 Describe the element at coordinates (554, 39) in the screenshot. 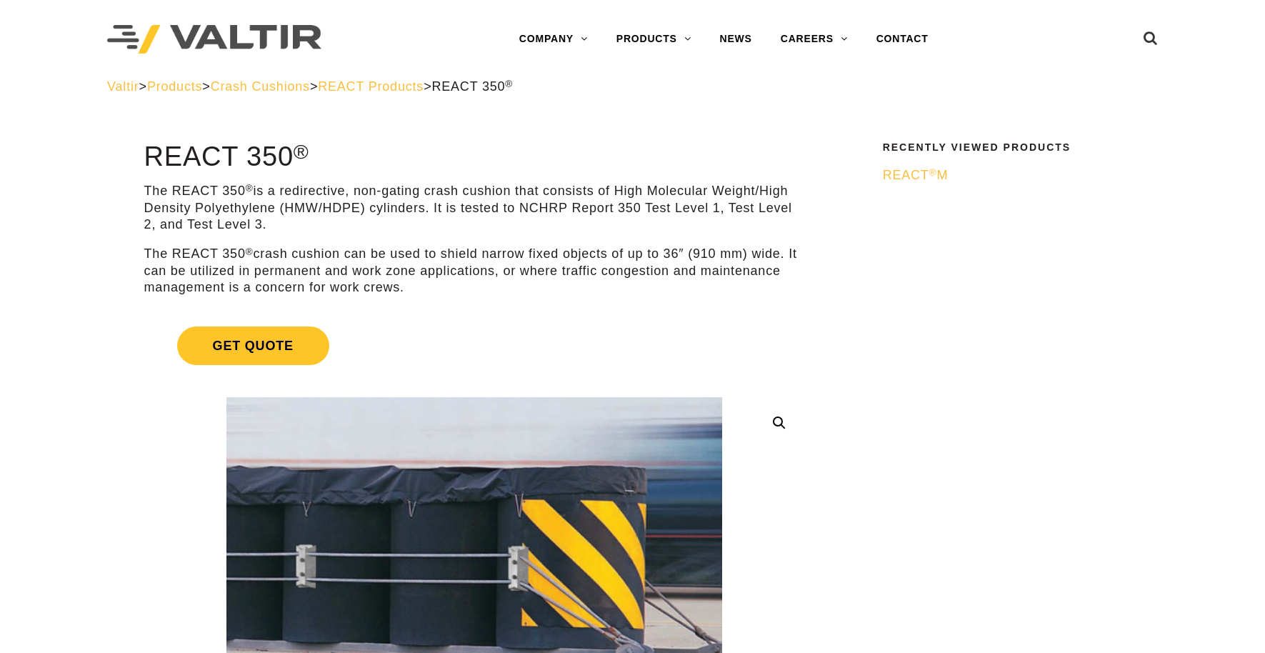

I see `a: COMPANY` at that location.